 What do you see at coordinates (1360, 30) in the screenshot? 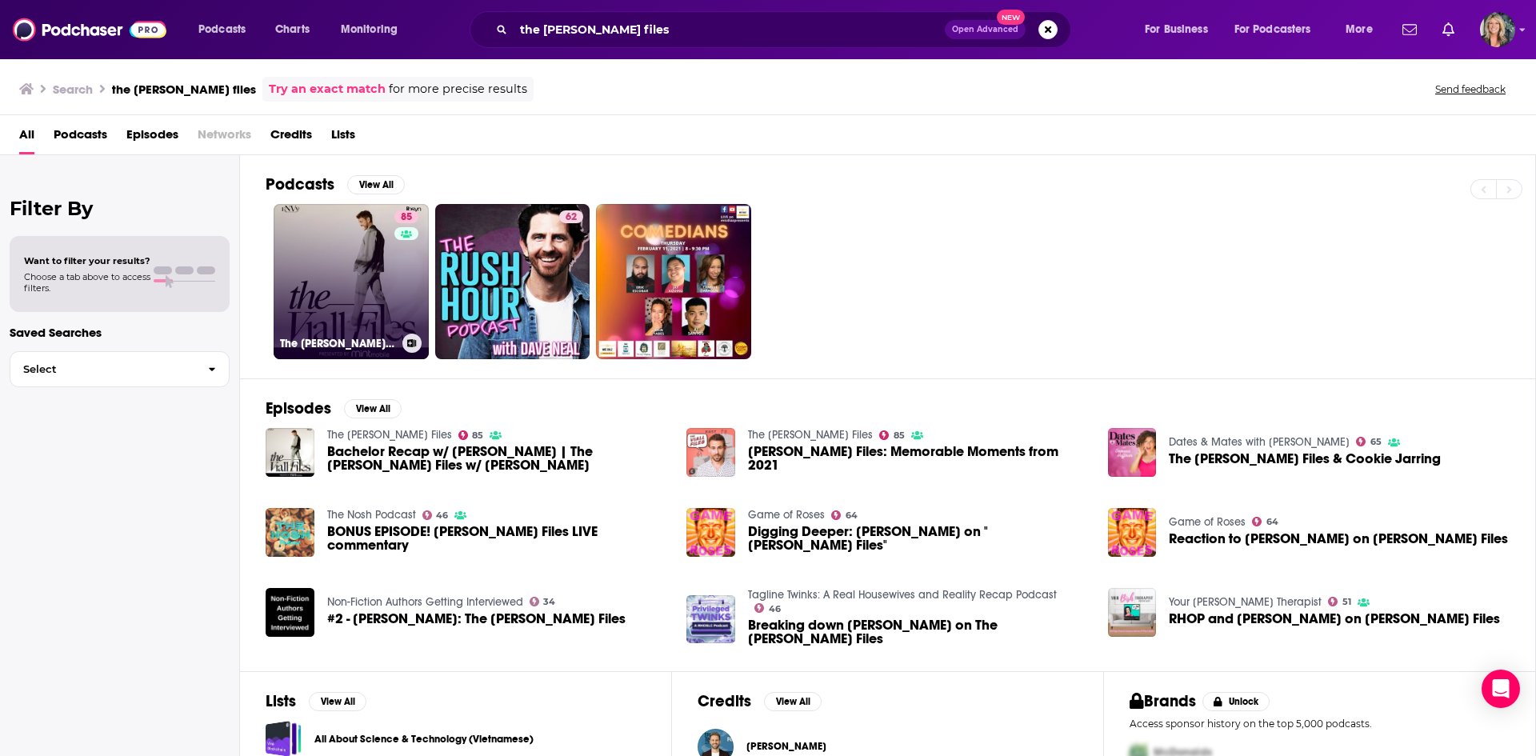
I see `span: More` at bounding box center [1360, 30].